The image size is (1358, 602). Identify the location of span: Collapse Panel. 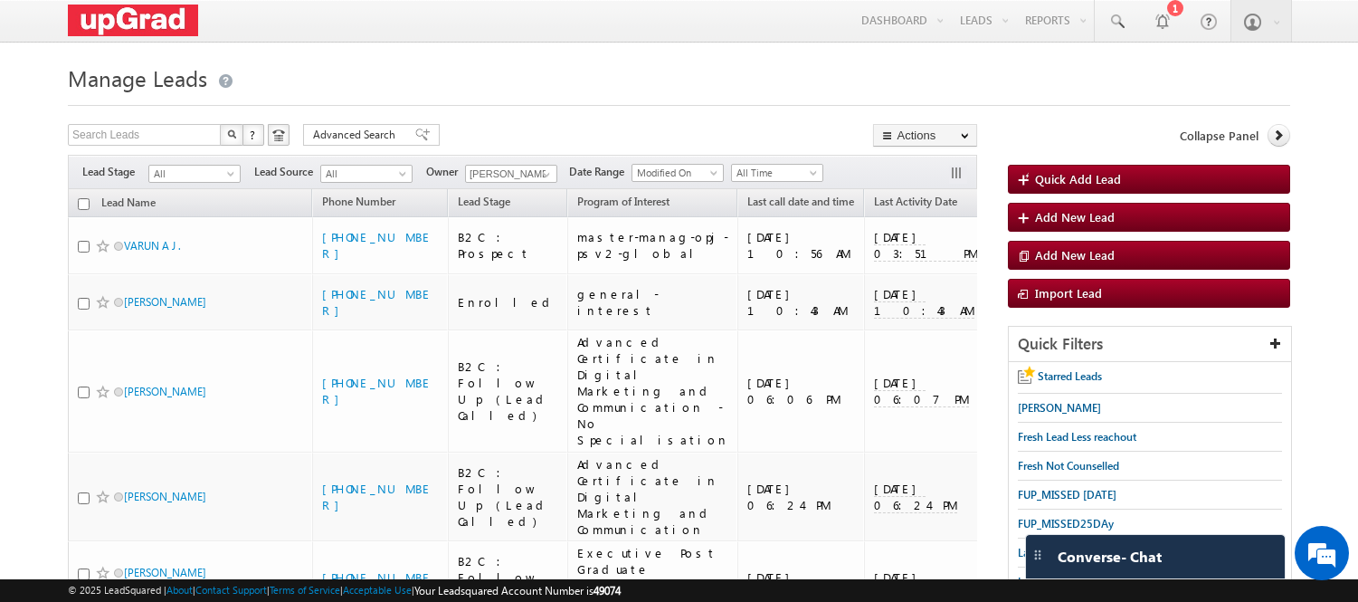
(1219, 136).